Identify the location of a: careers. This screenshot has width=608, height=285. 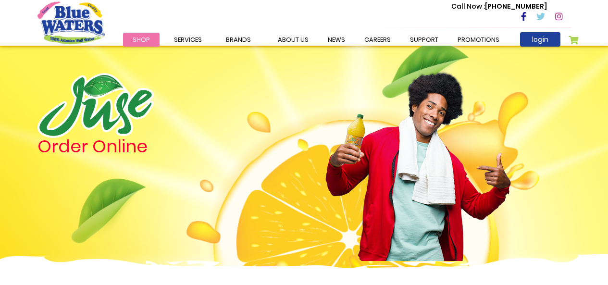
(378, 39).